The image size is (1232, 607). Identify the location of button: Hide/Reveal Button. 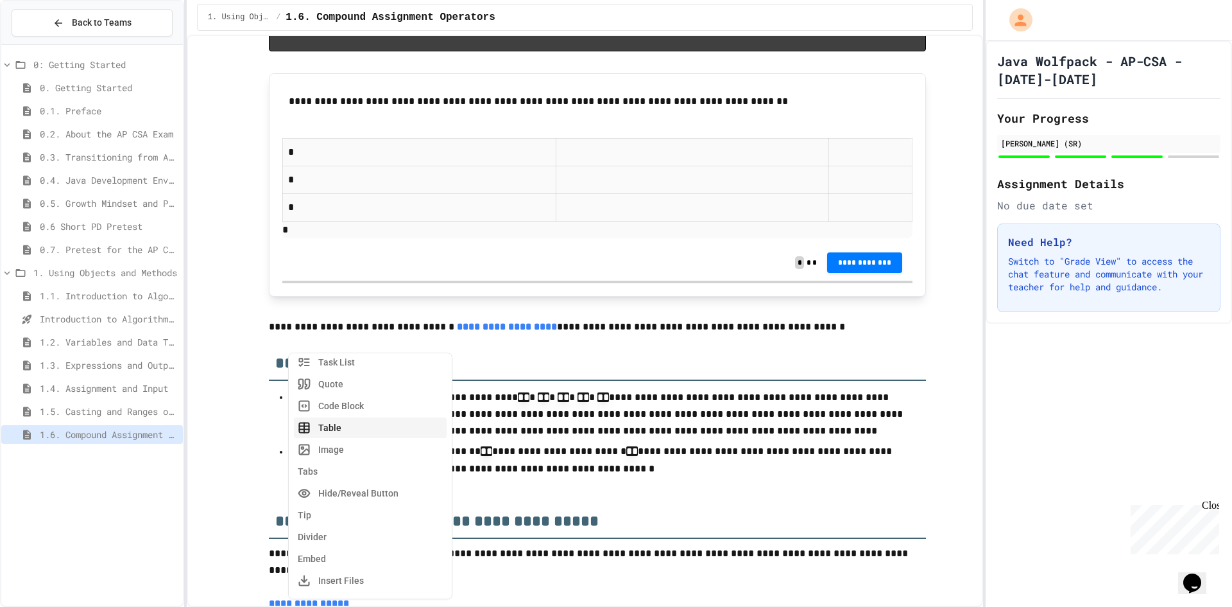
(370, 493).